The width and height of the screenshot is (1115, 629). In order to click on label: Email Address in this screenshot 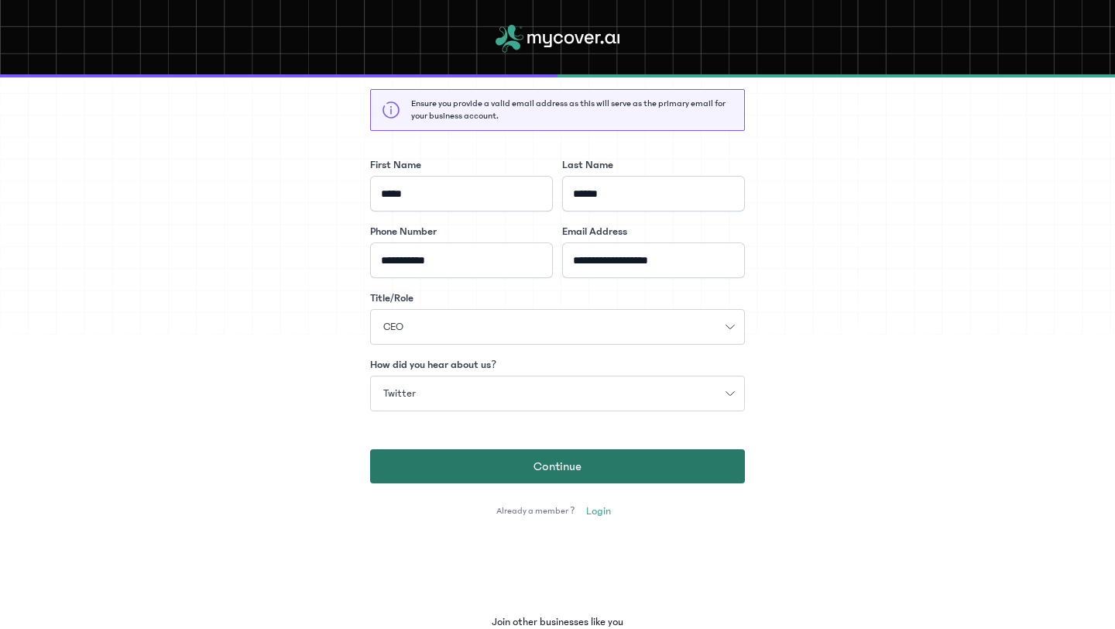, I will do `click(595, 231)`.